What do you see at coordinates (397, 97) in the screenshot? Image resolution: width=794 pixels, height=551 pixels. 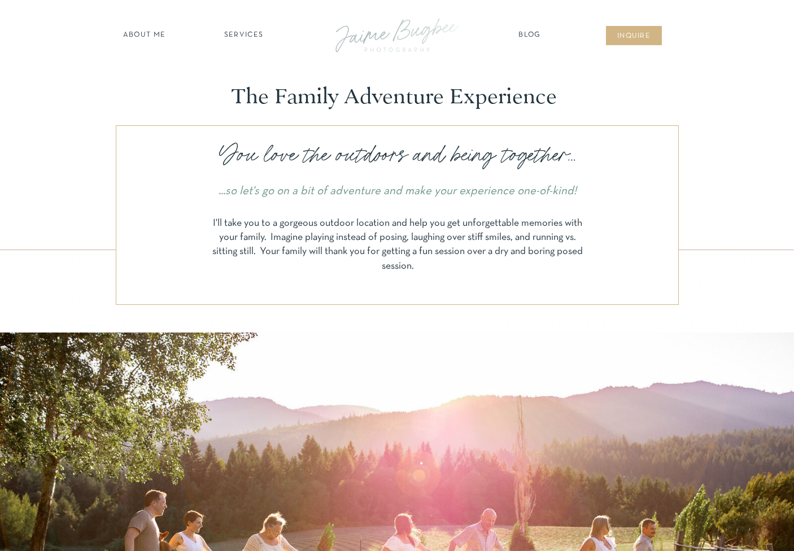 I see `p: The Family Adventure Experience` at bounding box center [397, 97].